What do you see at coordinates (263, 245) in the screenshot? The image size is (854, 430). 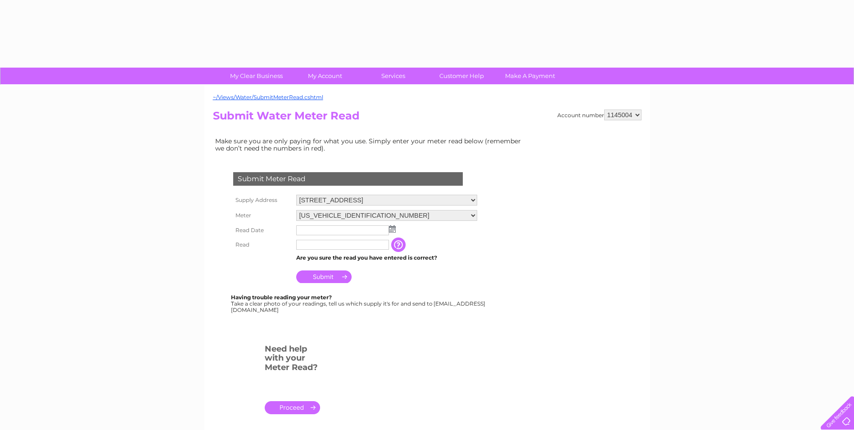 I see `th: Read` at bounding box center [263, 245].